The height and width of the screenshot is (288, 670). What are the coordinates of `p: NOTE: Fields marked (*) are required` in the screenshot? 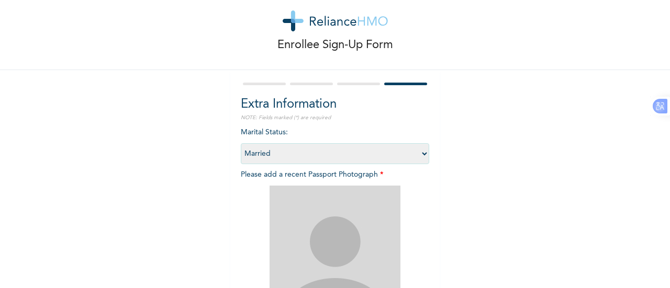 It's located at (335, 118).